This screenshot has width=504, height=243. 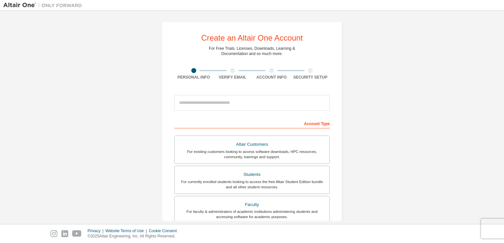 I want to click on div: Create an Altair One Account, so click(x=252, y=38).